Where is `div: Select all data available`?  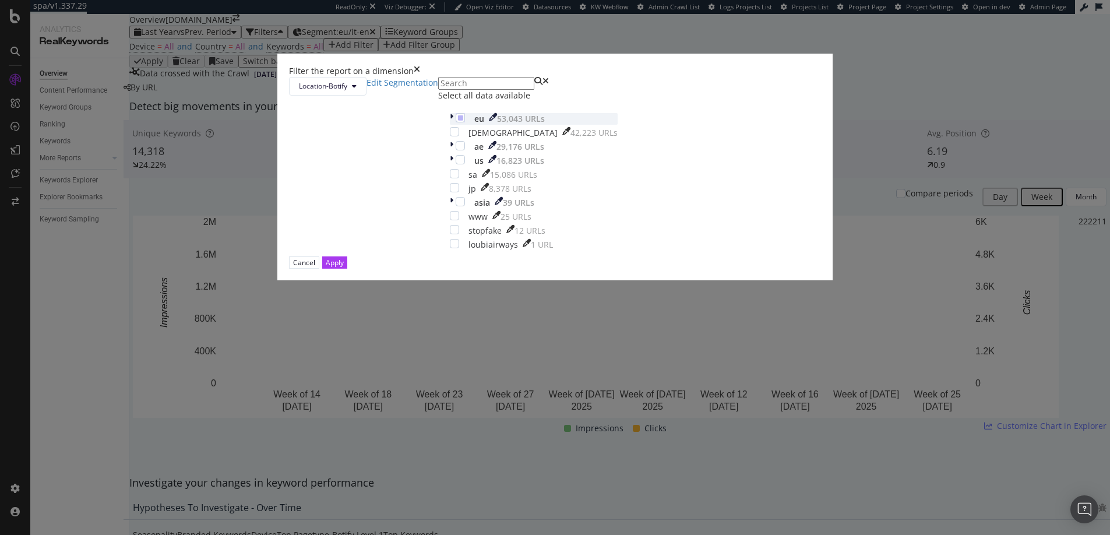
div: Select all data available is located at coordinates (534, 96).